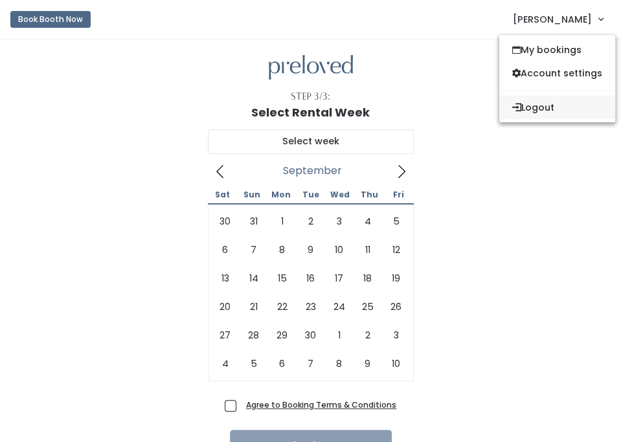  What do you see at coordinates (254, 364) in the screenshot?
I see `span: October 5, 2025` at bounding box center [254, 364].